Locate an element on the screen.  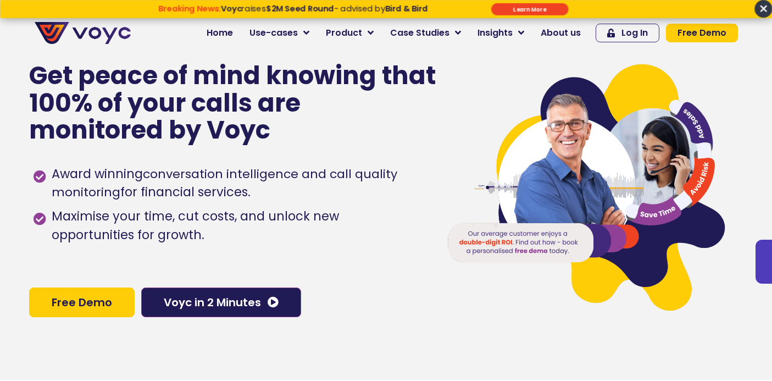
h1: conversation intelligence and call quality monitoring is located at coordinates (224, 183).